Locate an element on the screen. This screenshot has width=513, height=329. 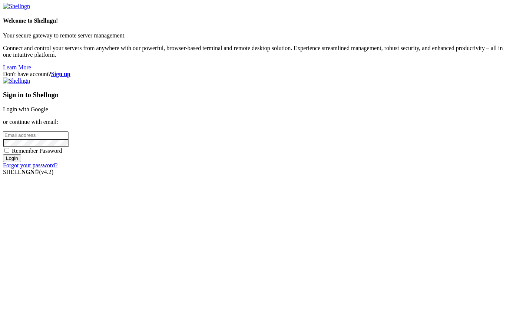
span: SHELL © is located at coordinates (28, 172).